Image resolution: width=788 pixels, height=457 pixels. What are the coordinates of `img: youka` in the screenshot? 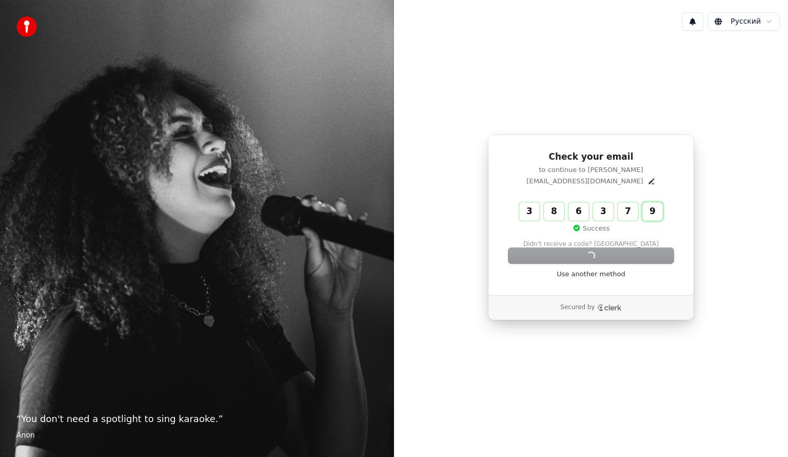 It's located at (27, 27).